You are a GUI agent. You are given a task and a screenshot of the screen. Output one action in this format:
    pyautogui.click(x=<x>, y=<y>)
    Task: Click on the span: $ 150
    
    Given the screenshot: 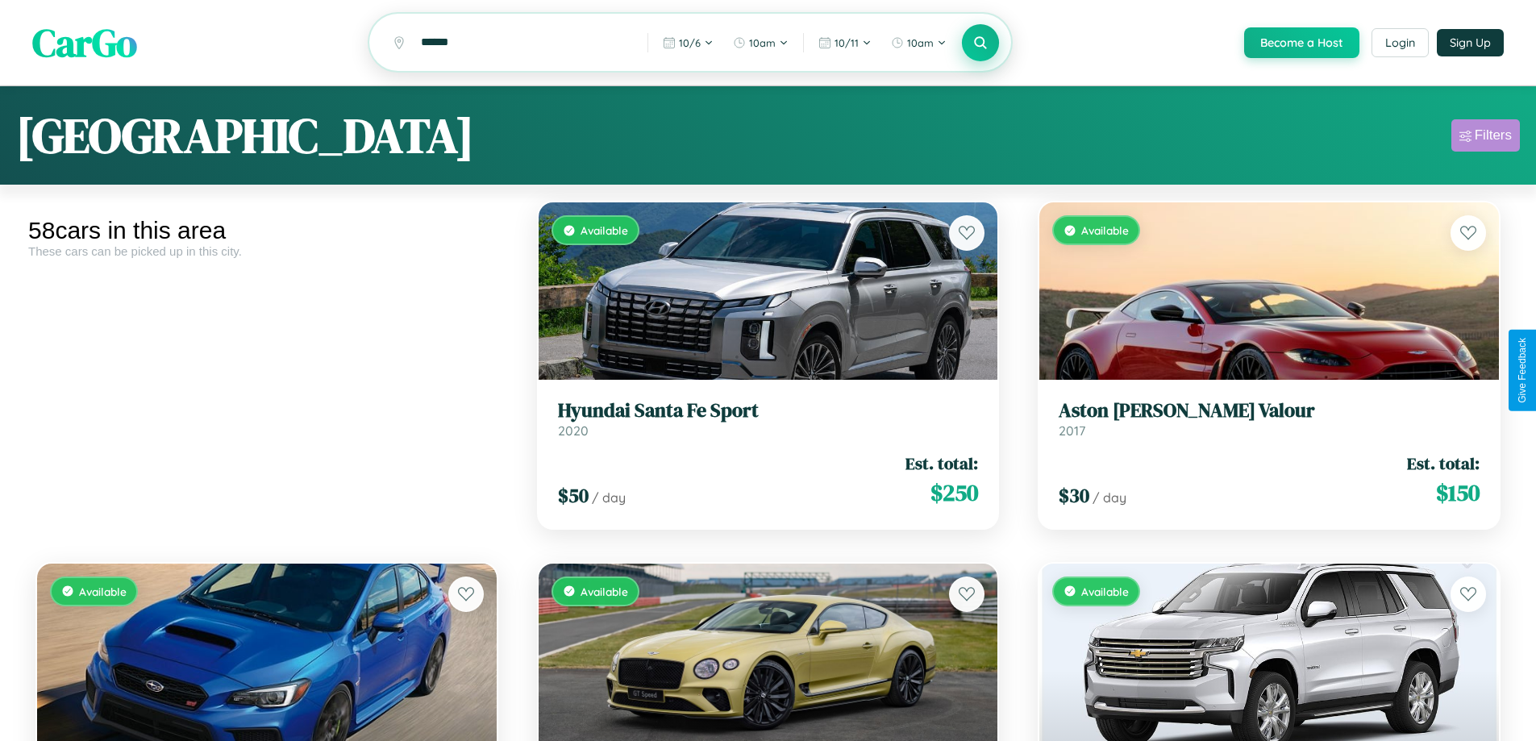 What is the action you would take?
    pyautogui.click(x=1458, y=493)
    